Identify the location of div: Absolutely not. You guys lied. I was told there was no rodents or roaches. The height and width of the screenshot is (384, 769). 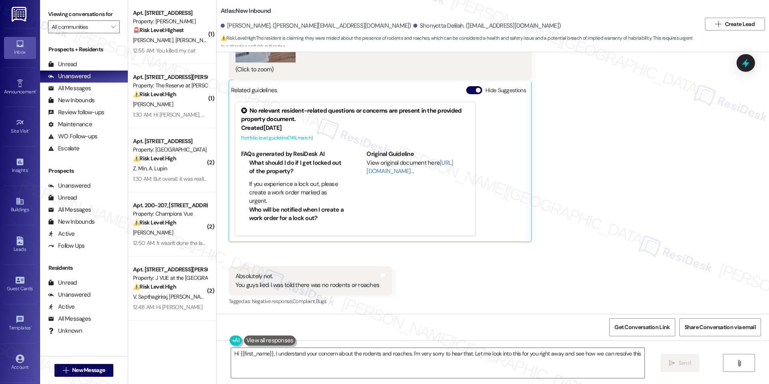
(307, 280).